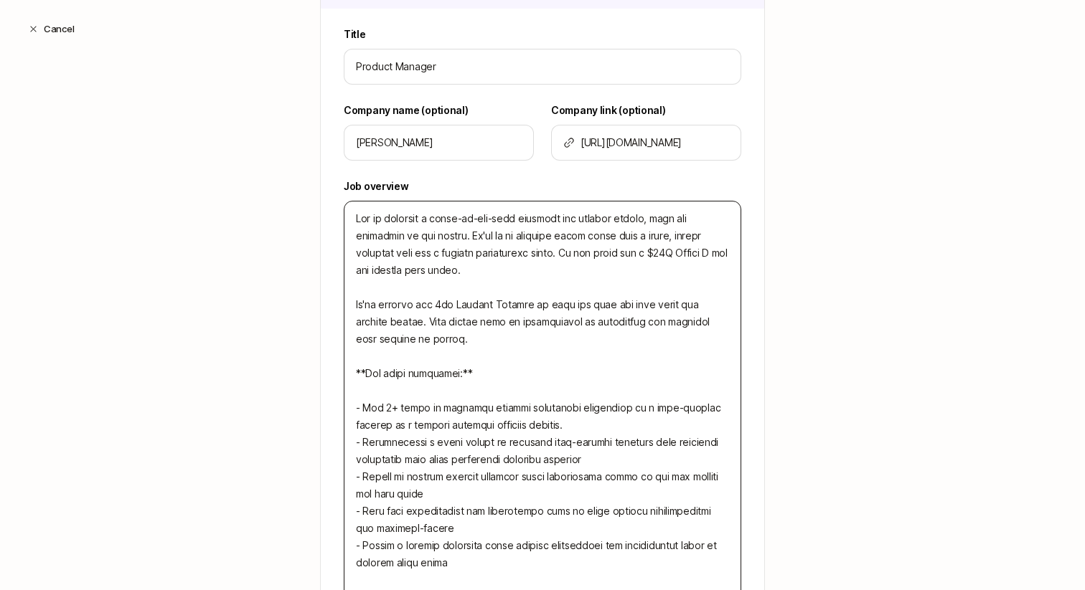 The height and width of the screenshot is (590, 1085). Describe the element at coordinates (438, 110) in the screenshot. I see `label: Company name (optional)` at that location.